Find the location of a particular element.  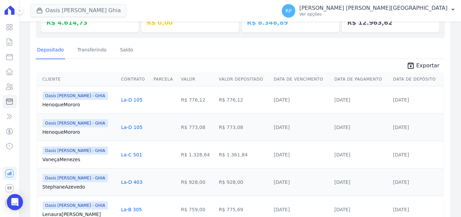

th: Parcela is located at coordinates (165, 79).